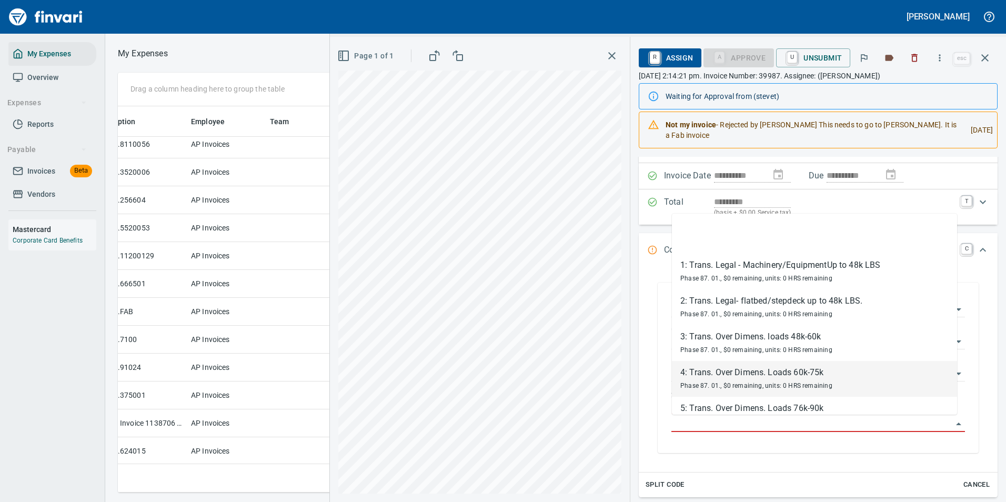 Image resolution: width=1006 pixels, height=502 pixels. What do you see at coordinates (52, 77) in the screenshot?
I see `a: Overview` at bounding box center [52, 77].